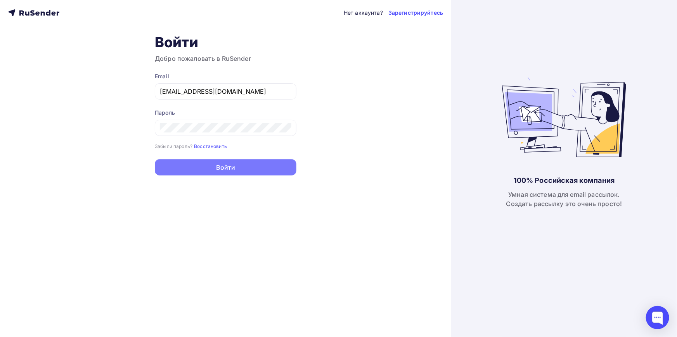  I want to click on div: Email, so click(225, 76).